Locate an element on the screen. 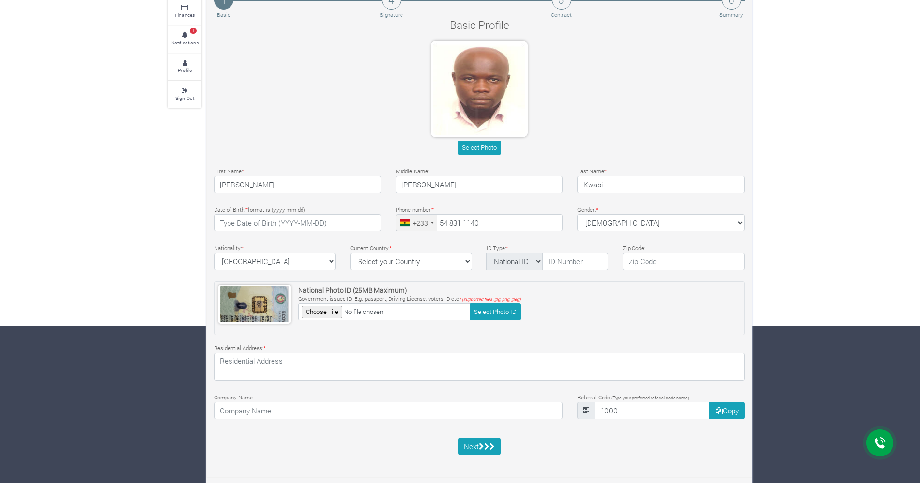  button: Select Photo ID is located at coordinates (495, 312).